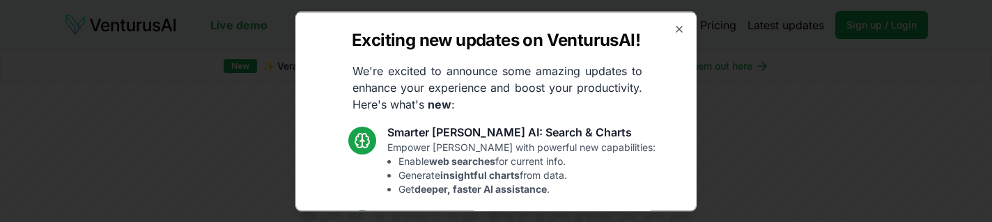 This screenshot has height=222, width=992. What do you see at coordinates (526, 175) in the screenshot?
I see `li: Generate from data.` at bounding box center [526, 175].